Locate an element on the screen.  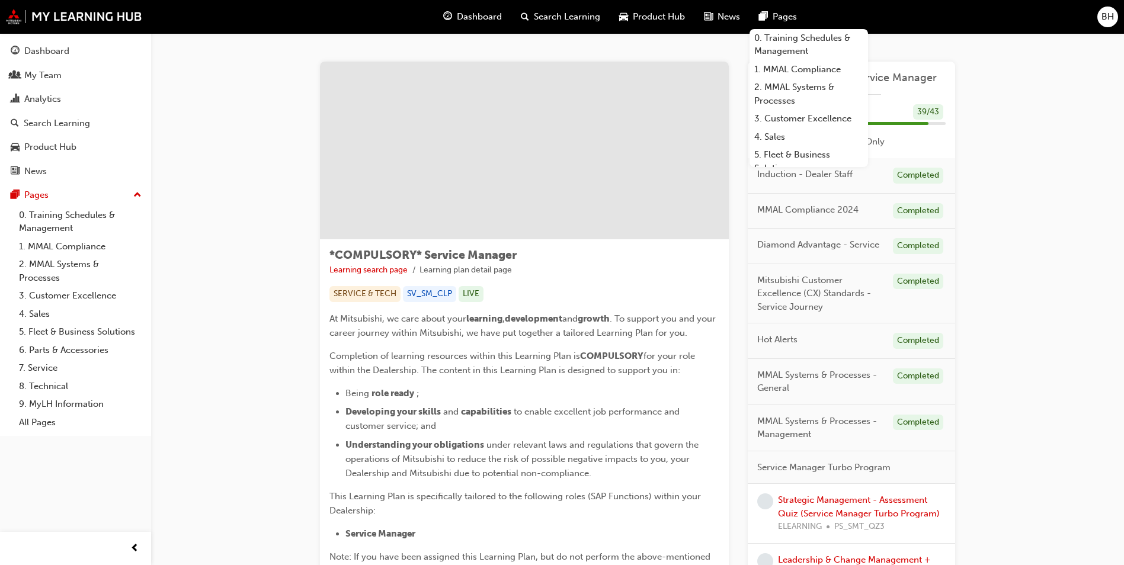
span: under relevant laws and regulations that govern the operations of Mitsubishi to reduce the risk o... is located at coordinates (523, 459).